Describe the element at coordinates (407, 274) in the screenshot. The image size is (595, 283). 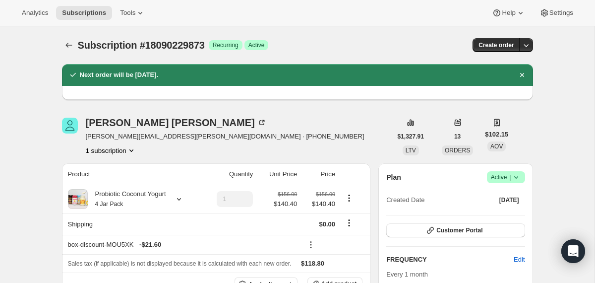
I see `span: Every 1 month` at that location.